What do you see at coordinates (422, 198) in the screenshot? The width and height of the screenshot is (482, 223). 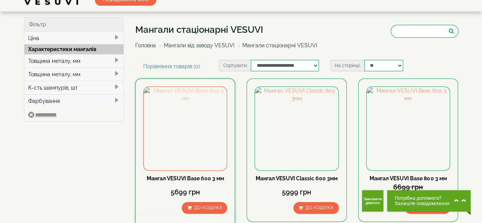 I see `span: Потрібна допомога?` at bounding box center [422, 198].